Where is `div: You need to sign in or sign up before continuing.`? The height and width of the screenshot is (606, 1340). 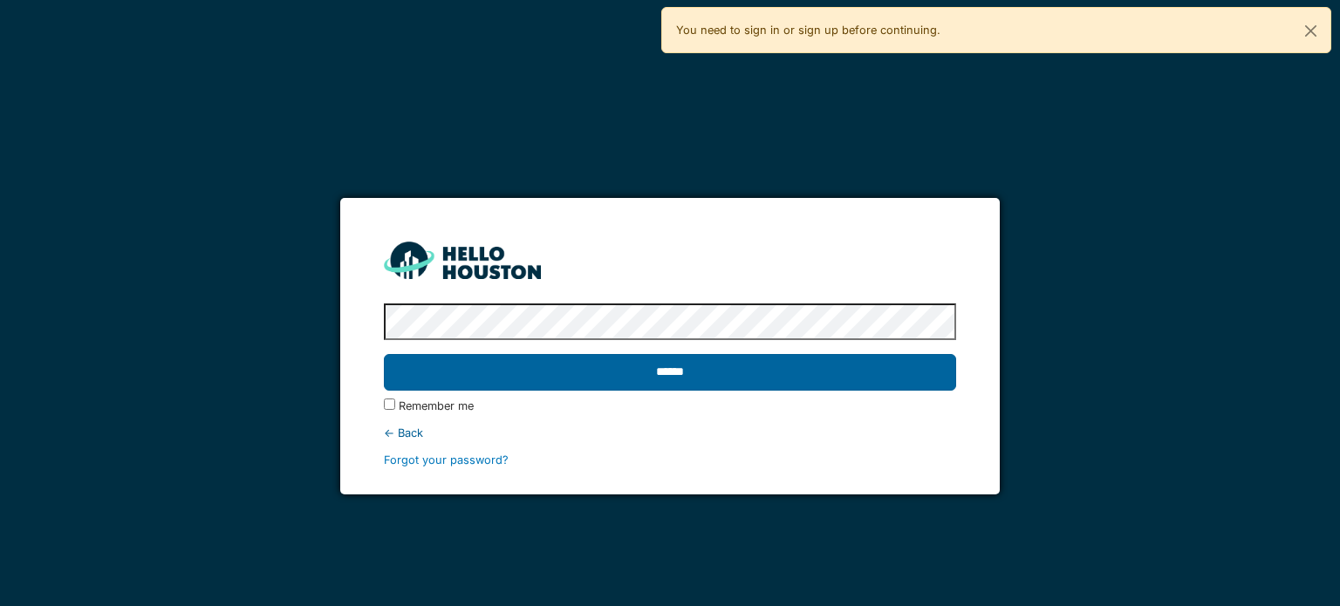
div: You need to sign in or sign up before continuing. is located at coordinates (996, 30).